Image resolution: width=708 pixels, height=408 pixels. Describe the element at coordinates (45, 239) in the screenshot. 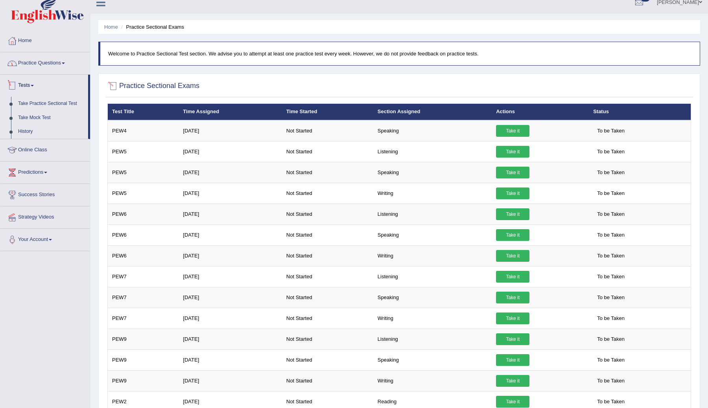

I see `a: Your Account` at that location.